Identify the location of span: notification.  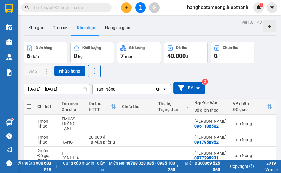
(9, 150).